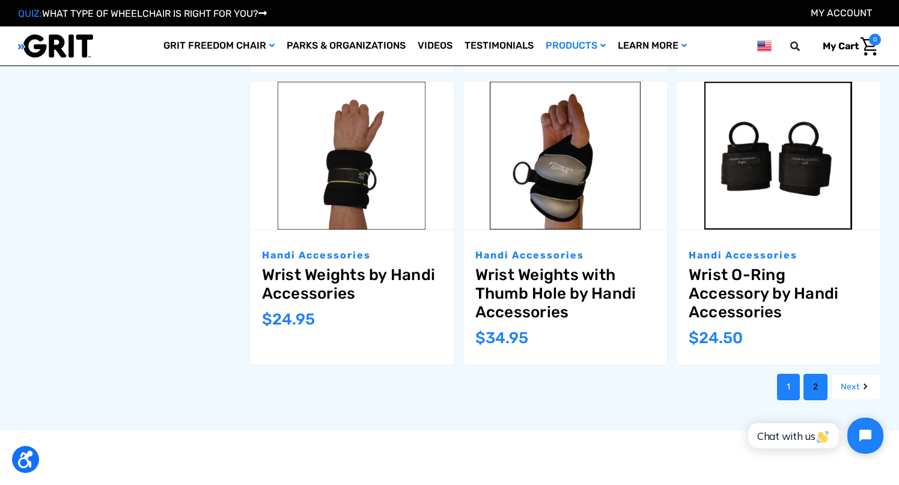  What do you see at coordinates (435, 46) in the screenshot?
I see `a: Videos` at bounding box center [435, 46].